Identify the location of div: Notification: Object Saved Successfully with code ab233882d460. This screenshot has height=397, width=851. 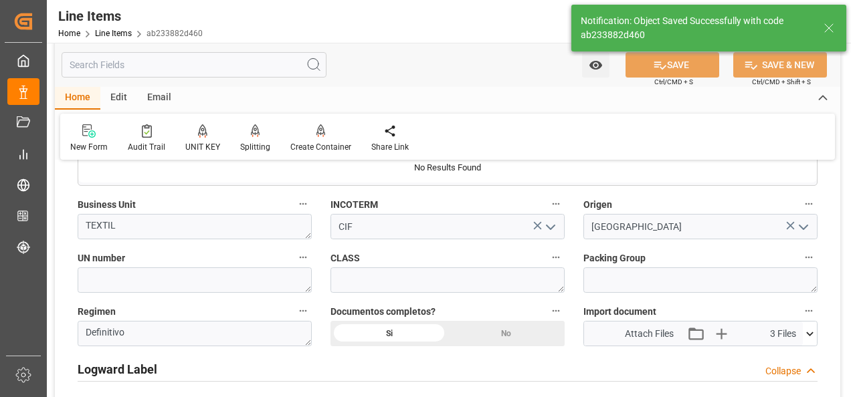
(696, 28).